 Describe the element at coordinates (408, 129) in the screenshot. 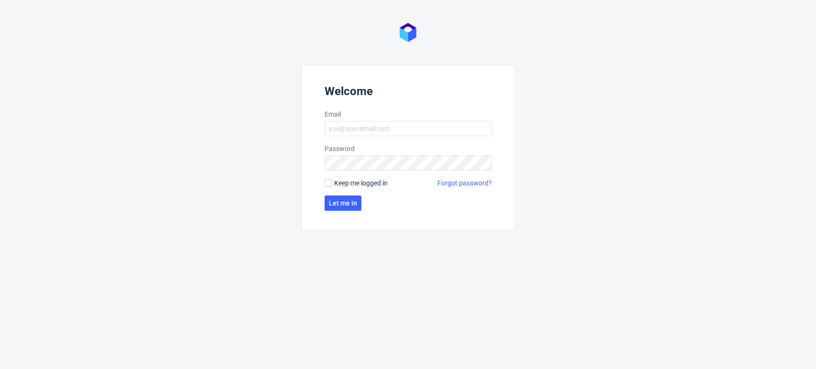

I see `input: you@youremail.com` at that location.